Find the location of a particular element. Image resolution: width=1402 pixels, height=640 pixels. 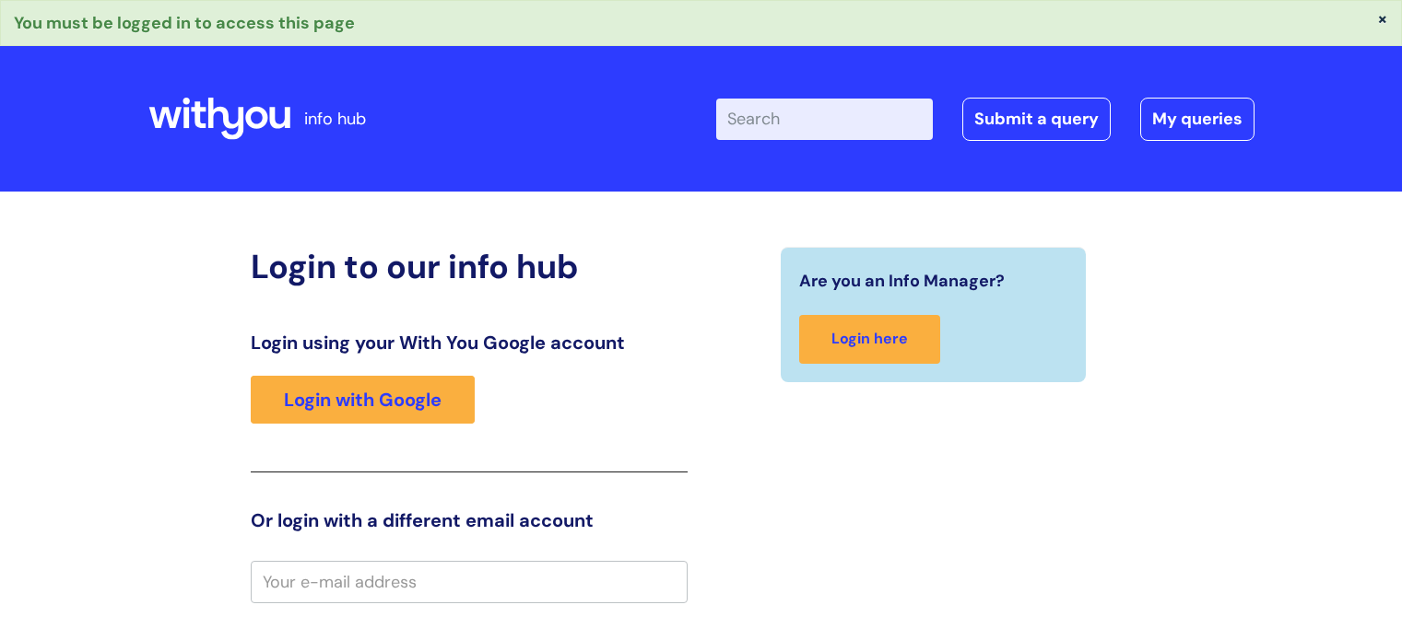

p: info hub is located at coordinates (335, 119).